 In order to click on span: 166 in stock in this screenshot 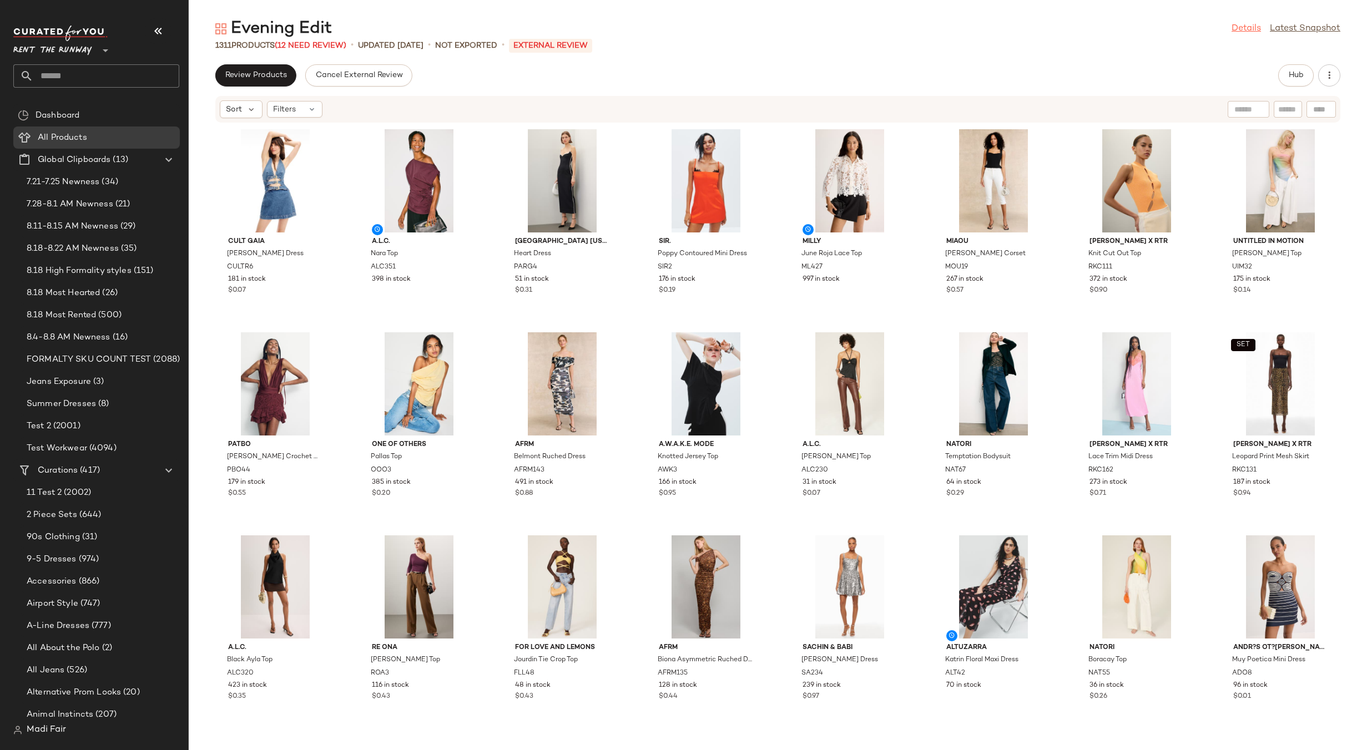, I will do `click(677, 483)`.